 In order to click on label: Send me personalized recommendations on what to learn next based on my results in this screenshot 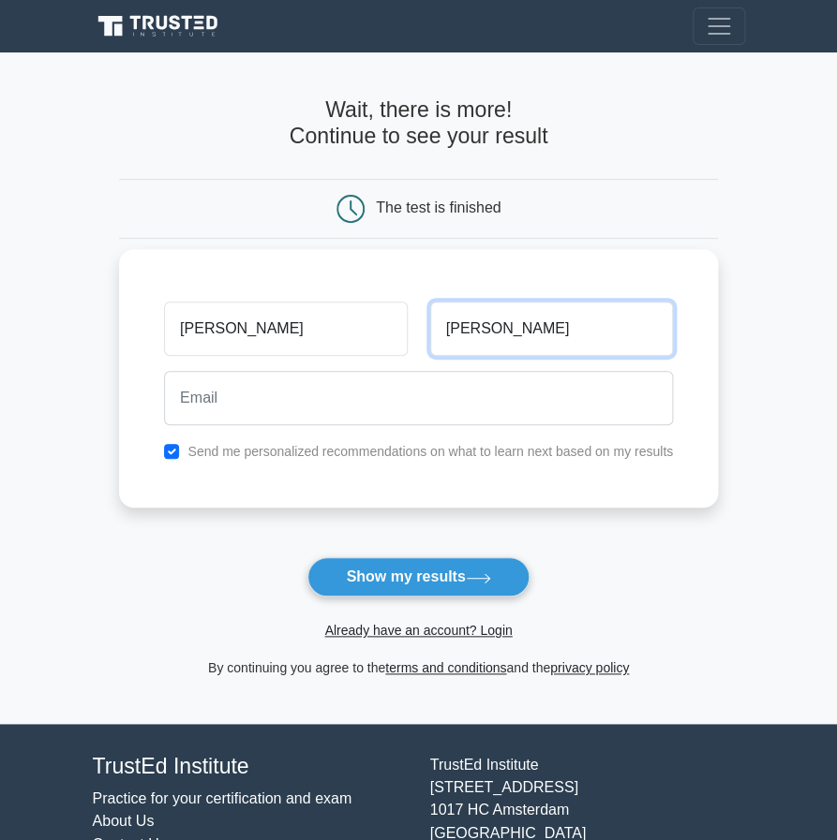, I will do `click(430, 452)`.